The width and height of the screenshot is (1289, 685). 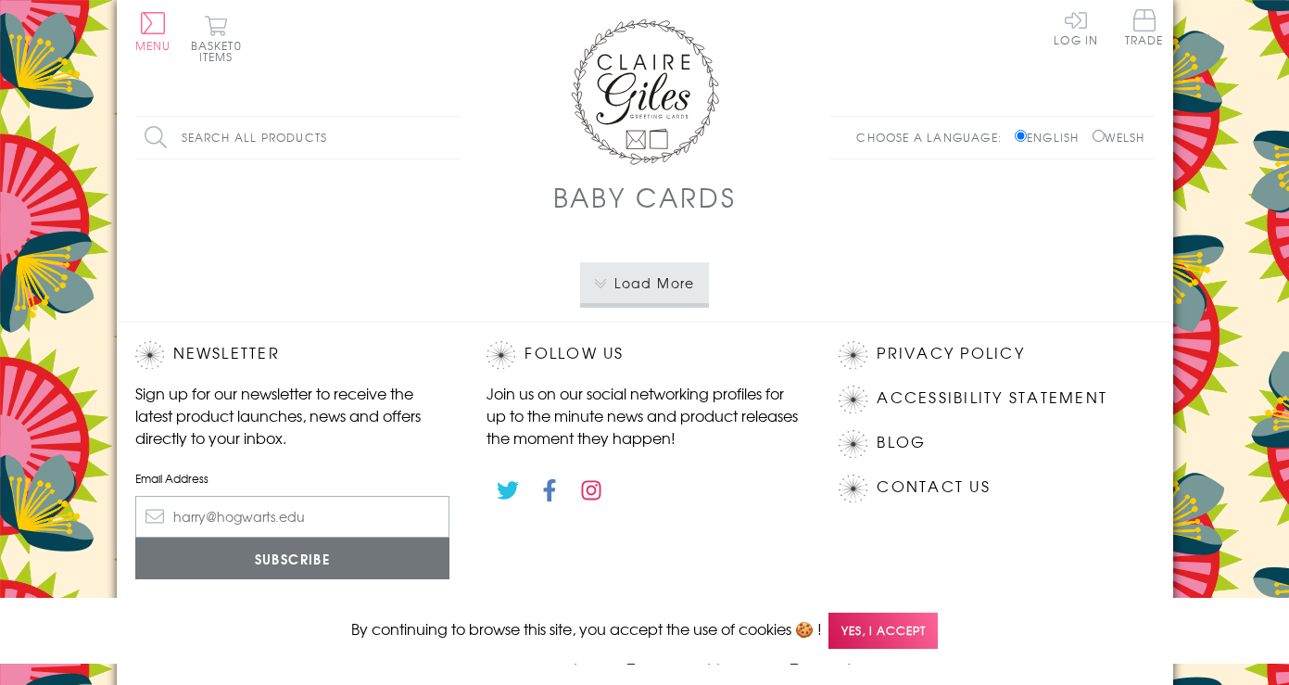 What do you see at coordinates (644, 355) in the screenshot?
I see `h2: Follow Us` at bounding box center [644, 355].